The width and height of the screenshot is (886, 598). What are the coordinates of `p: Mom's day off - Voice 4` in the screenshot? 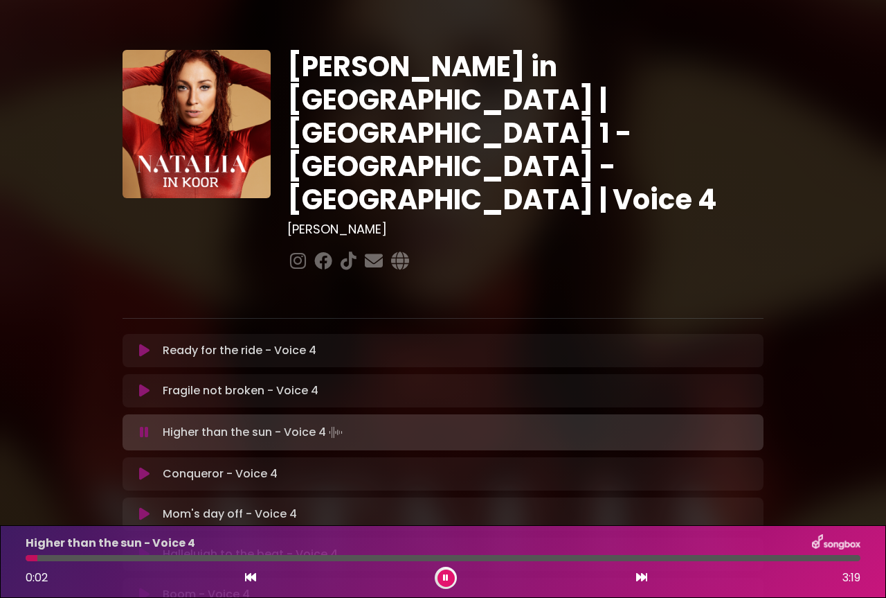 It's located at (230, 514).